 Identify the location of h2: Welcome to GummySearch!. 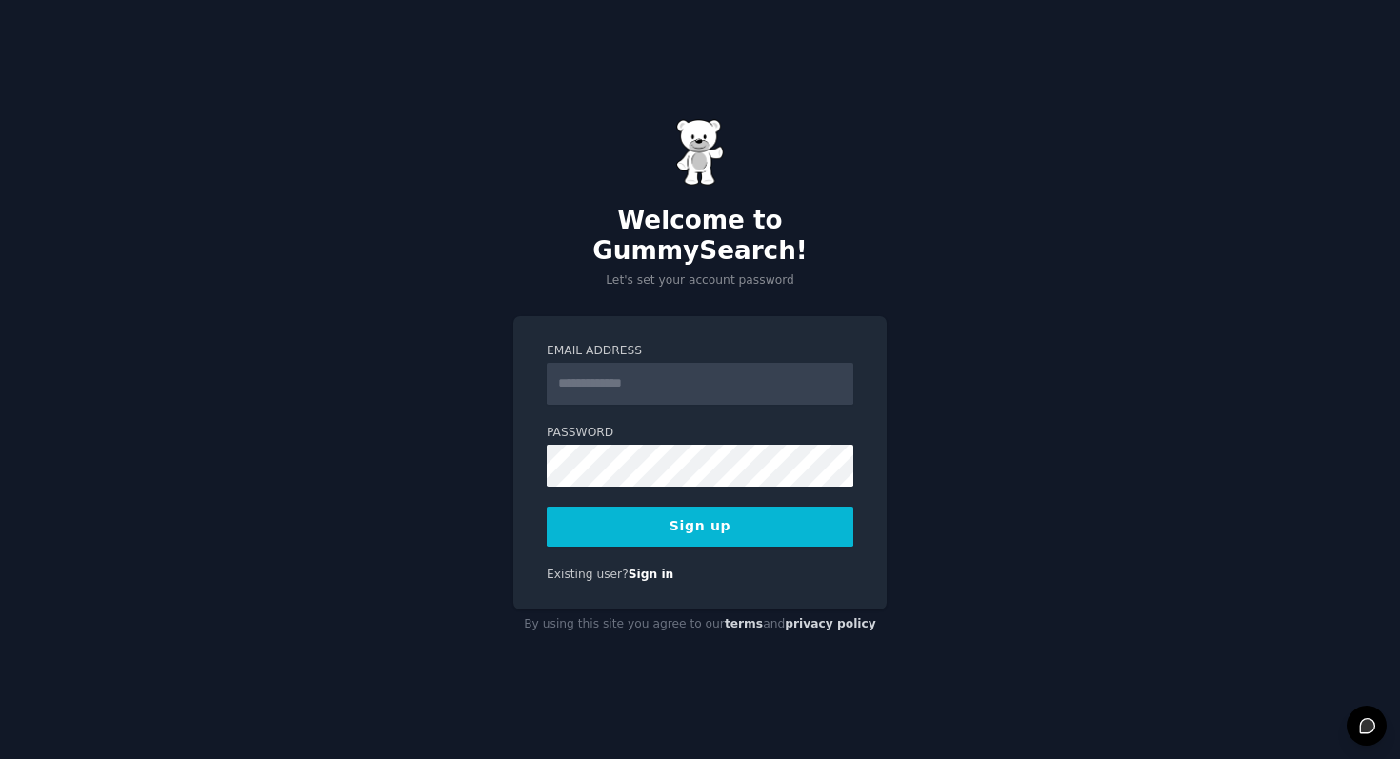
(700, 235).